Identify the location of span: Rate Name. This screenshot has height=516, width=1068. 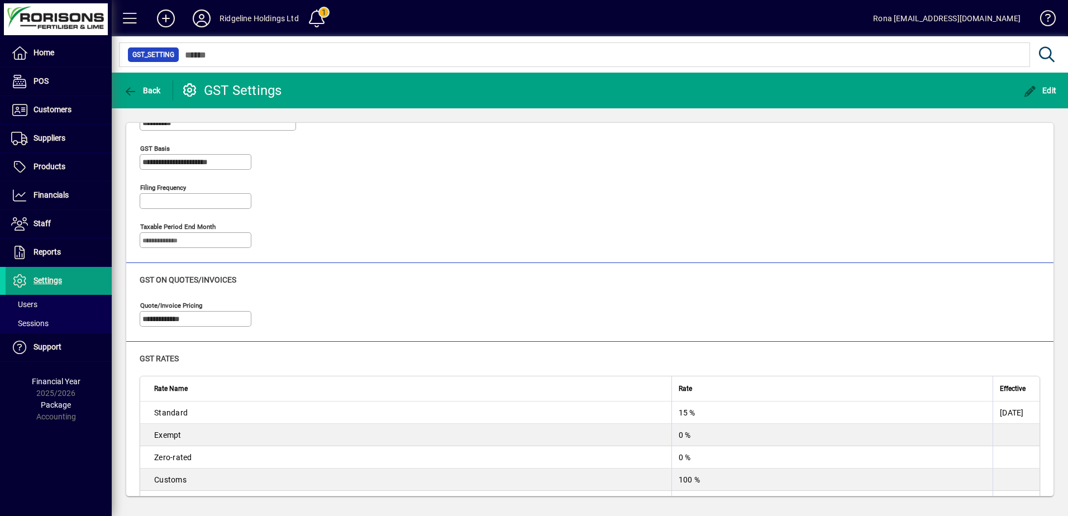
(171, 389).